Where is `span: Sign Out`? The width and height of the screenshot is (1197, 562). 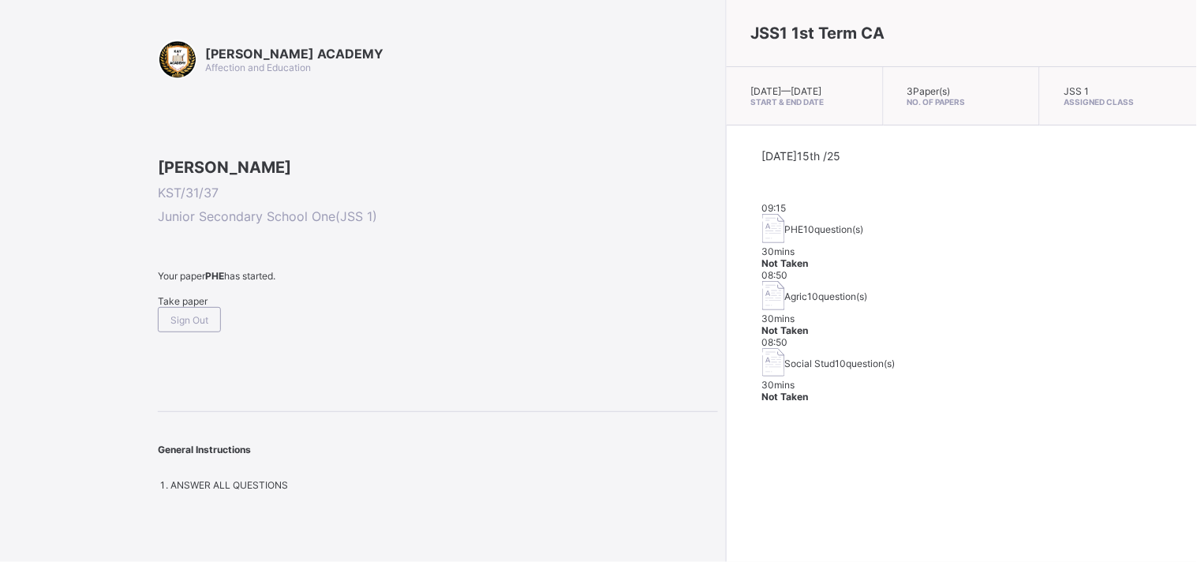
span: Sign Out is located at coordinates (189, 320).